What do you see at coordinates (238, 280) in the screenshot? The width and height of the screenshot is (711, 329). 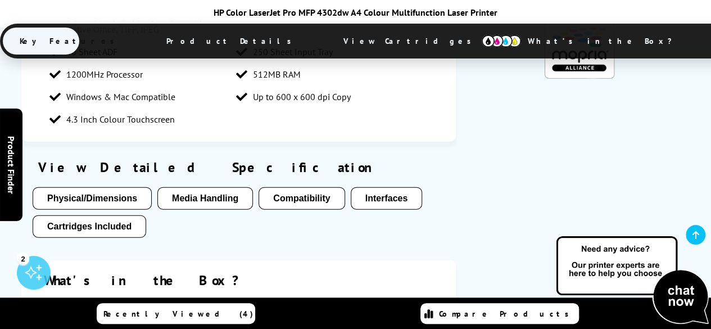 I see `div: What's in the Box?` at bounding box center [238, 280].